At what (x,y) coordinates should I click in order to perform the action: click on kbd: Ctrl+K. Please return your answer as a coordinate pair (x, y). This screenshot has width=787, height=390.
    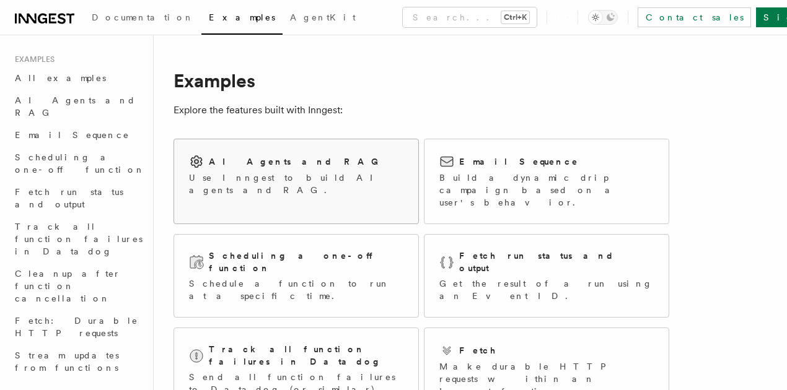
    Looking at the image, I should click on (515, 17).